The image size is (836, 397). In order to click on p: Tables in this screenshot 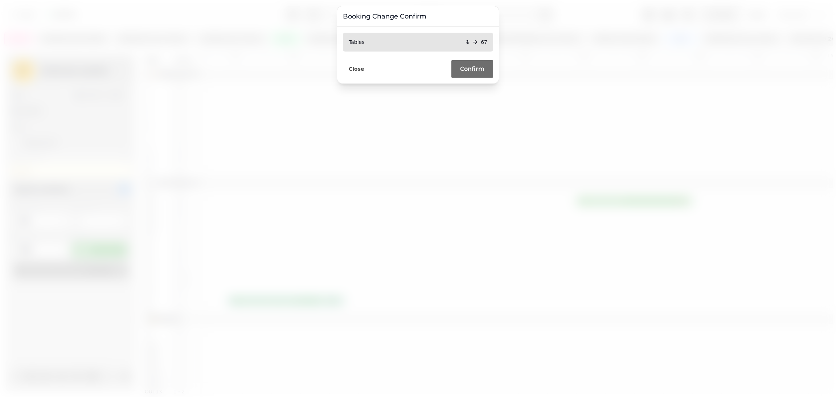, I will do `click(357, 42)`.